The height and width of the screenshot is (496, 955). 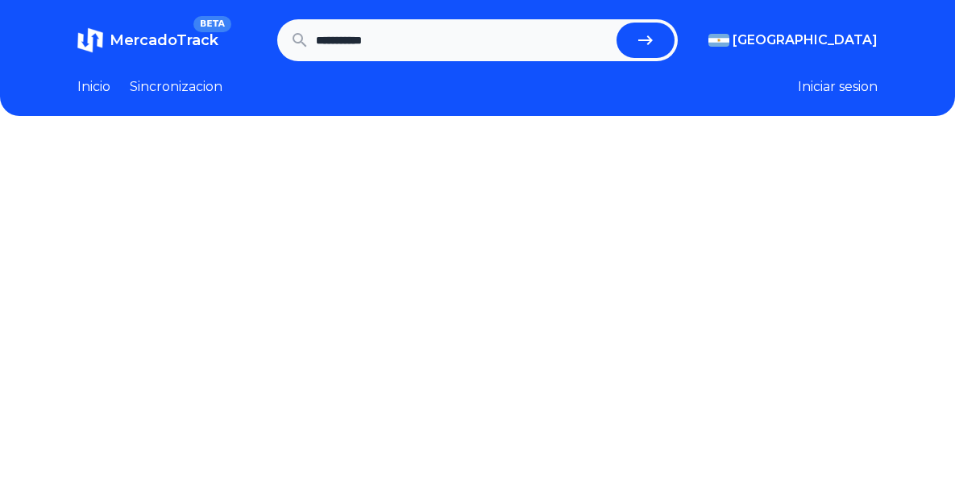 What do you see at coordinates (719, 40) in the screenshot?
I see `img: Argentina` at bounding box center [719, 40].